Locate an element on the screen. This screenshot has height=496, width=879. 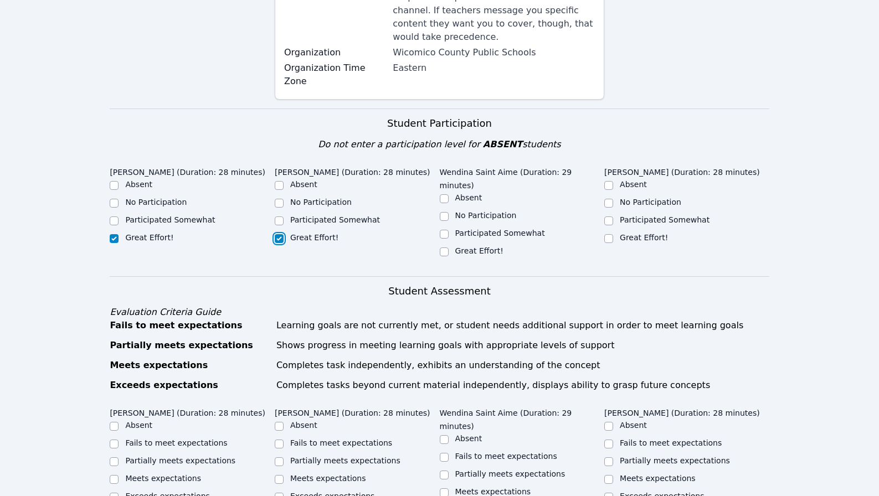
h3: Student Participation is located at coordinates (439, 123).